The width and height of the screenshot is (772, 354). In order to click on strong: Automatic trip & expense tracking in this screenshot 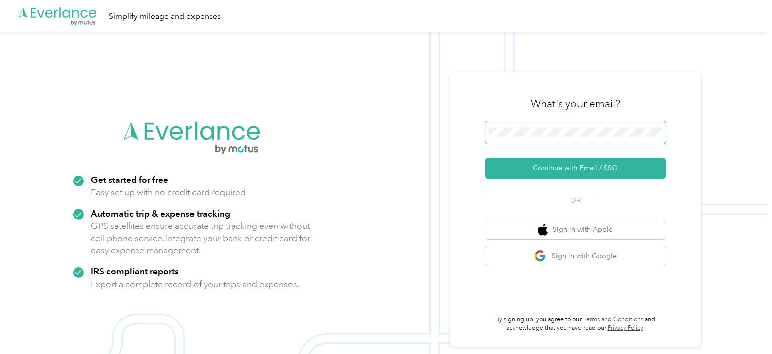, I will do `click(160, 213)`.